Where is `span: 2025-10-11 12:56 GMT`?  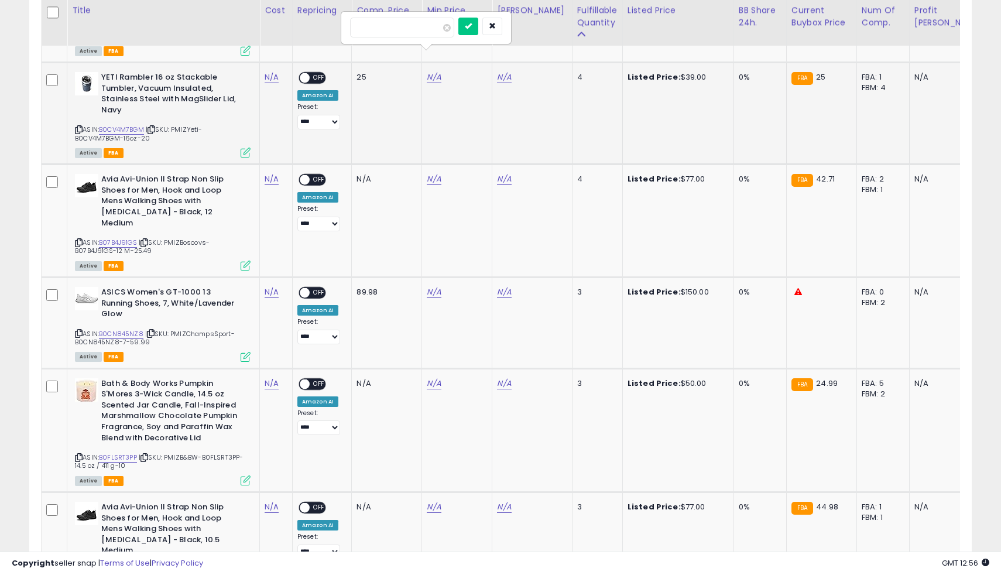
span: 2025-10-11 12:56 GMT is located at coordinates (965, 562).